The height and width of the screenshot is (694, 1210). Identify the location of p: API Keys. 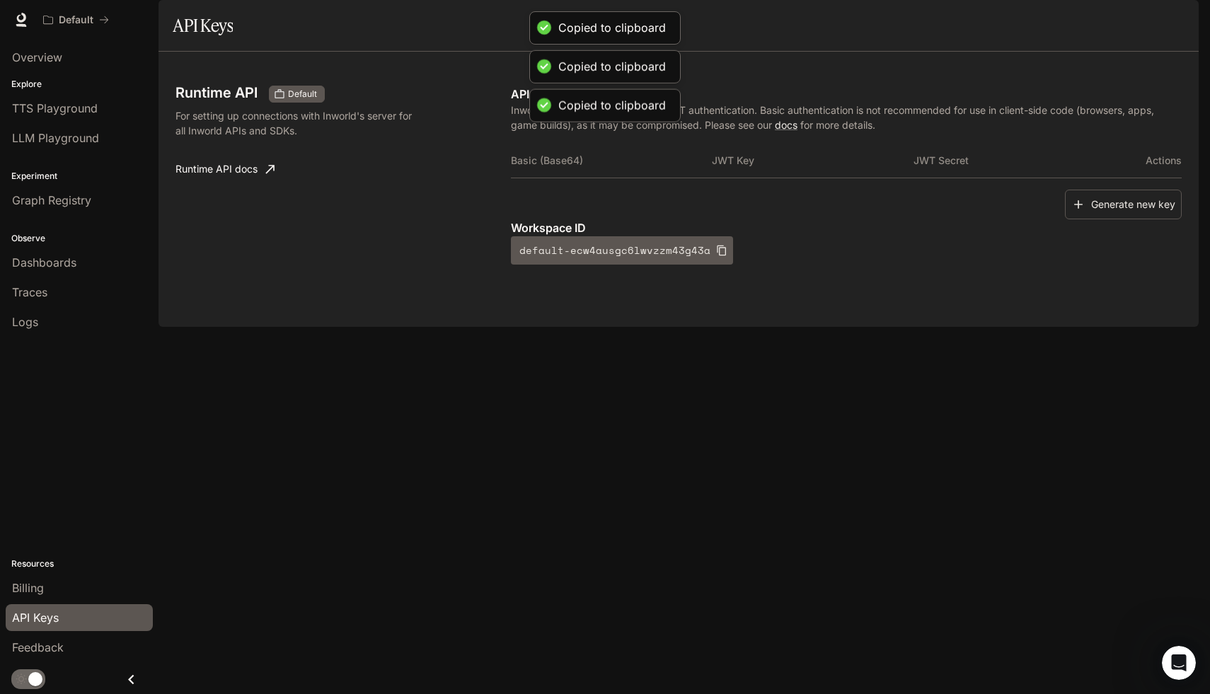
(846, 94).